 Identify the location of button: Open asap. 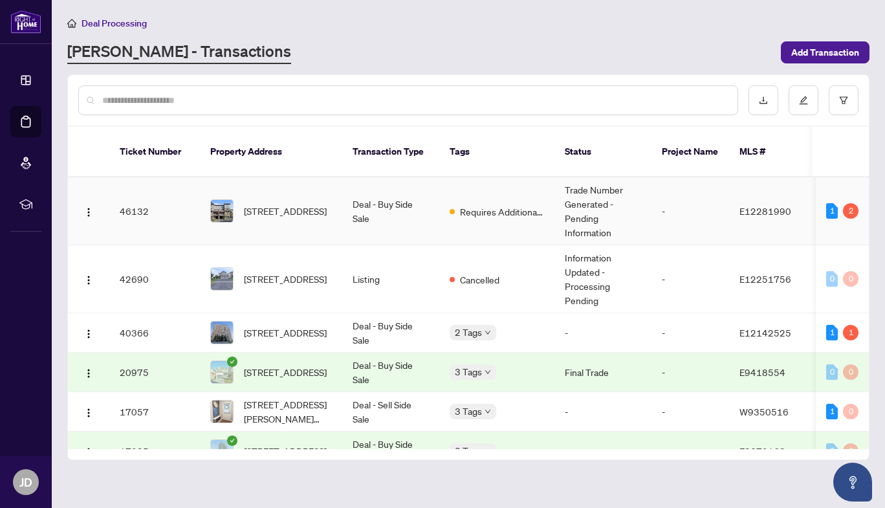
(853, 482).